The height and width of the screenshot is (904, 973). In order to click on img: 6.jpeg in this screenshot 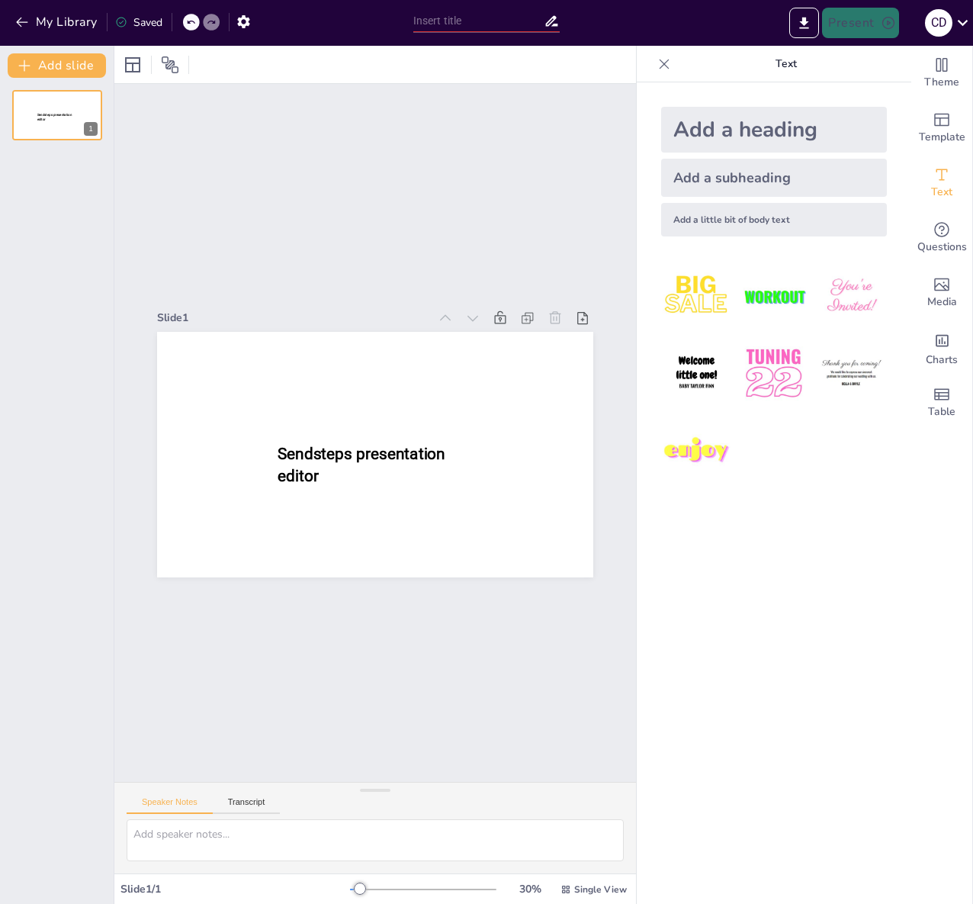, I will do `click(851, 373)`.